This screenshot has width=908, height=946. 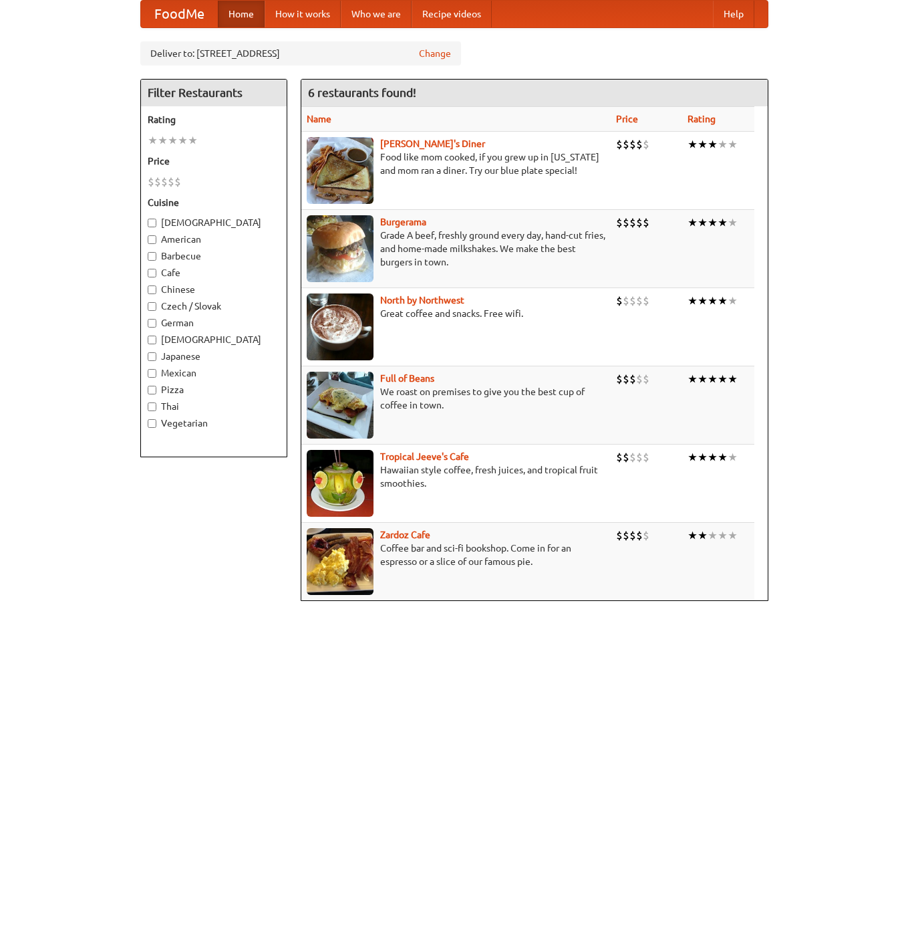 I want to click on input: Japanese, so click(x=152, y=356).